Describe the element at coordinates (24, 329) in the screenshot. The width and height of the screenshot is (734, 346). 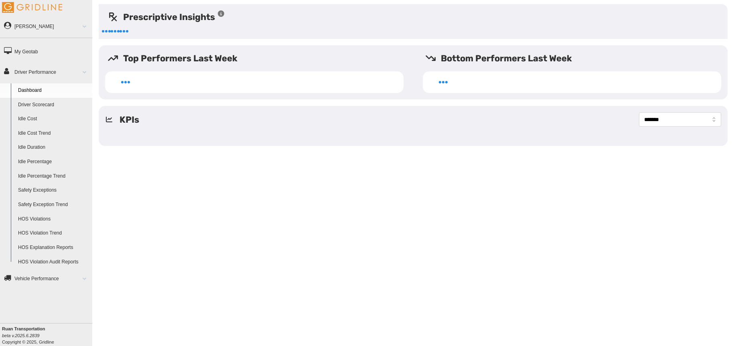
I see `b: Ruan Transportation` at that location.